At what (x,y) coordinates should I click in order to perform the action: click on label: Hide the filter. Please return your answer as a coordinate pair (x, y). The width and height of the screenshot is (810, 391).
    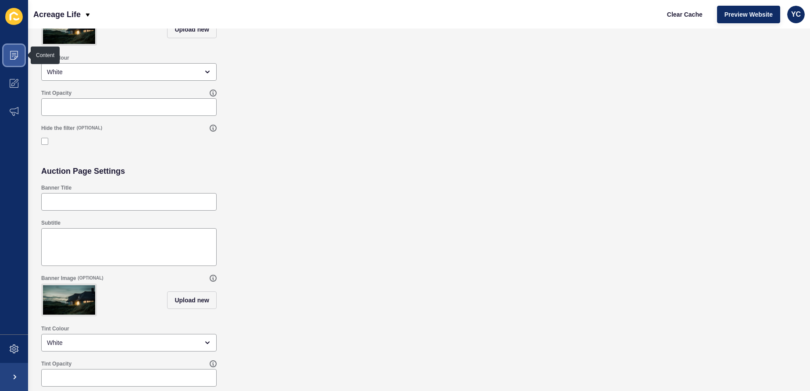
    Looking at the image, I should click on (58, 128).